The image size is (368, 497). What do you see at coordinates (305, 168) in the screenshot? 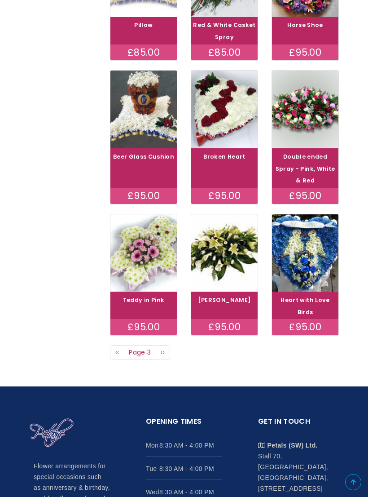
I see `a: Double ended Spray - Pink, White & Red` at bounding box center [305, 168].